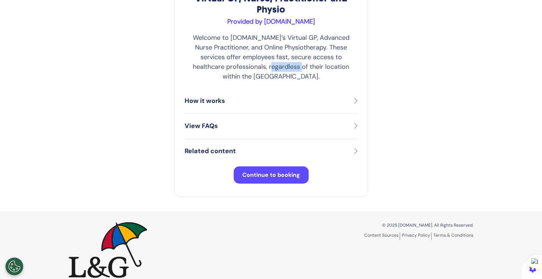  What do you see at coordinates (416, 236) in the screenshot?
I see `a: Privacy Policy` at bounding box center [416, 236].